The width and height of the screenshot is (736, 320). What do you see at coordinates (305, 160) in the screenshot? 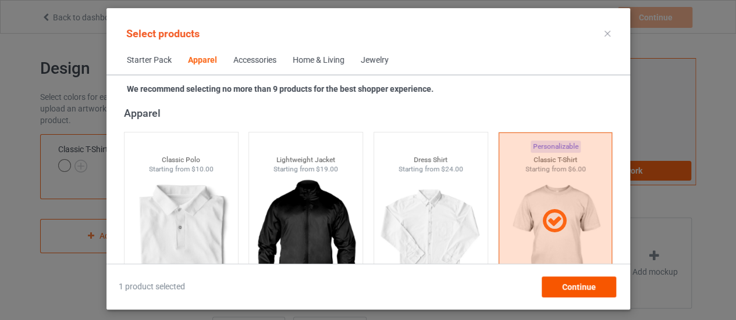
I see `div: Lightweight Jacket` at bounding box center [305, 160].